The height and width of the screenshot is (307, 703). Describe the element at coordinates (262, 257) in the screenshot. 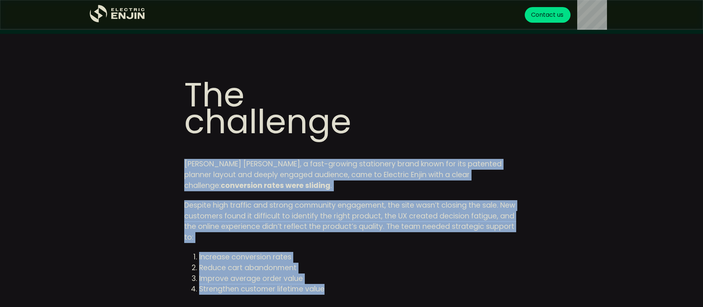

I see `li: Increase conversion rates` at that location.